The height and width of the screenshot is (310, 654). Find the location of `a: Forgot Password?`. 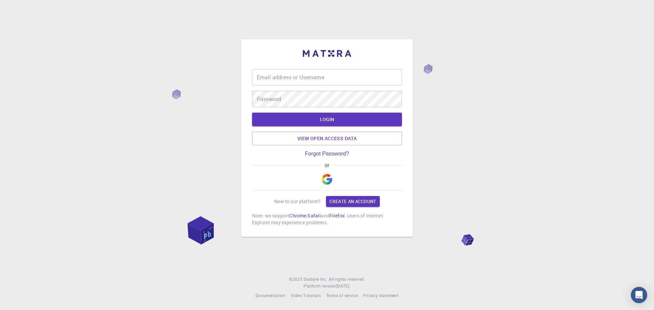

a: Forgot Password? is located at coordinates (327, 154).